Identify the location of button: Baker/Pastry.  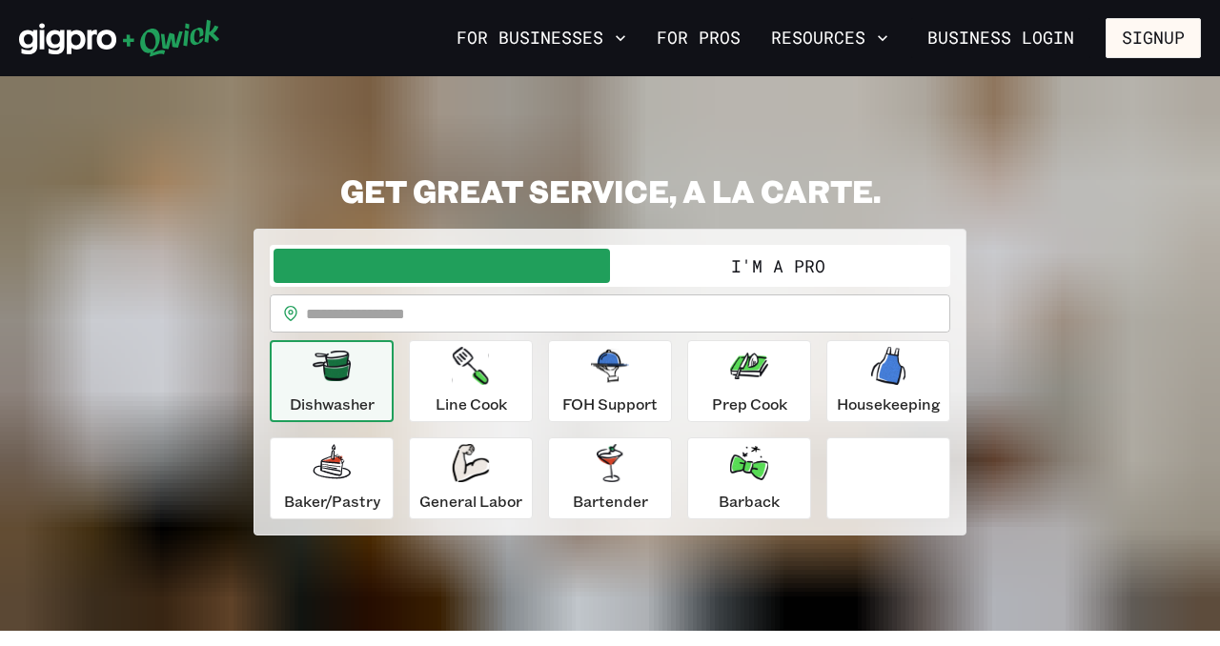
(332, 478).